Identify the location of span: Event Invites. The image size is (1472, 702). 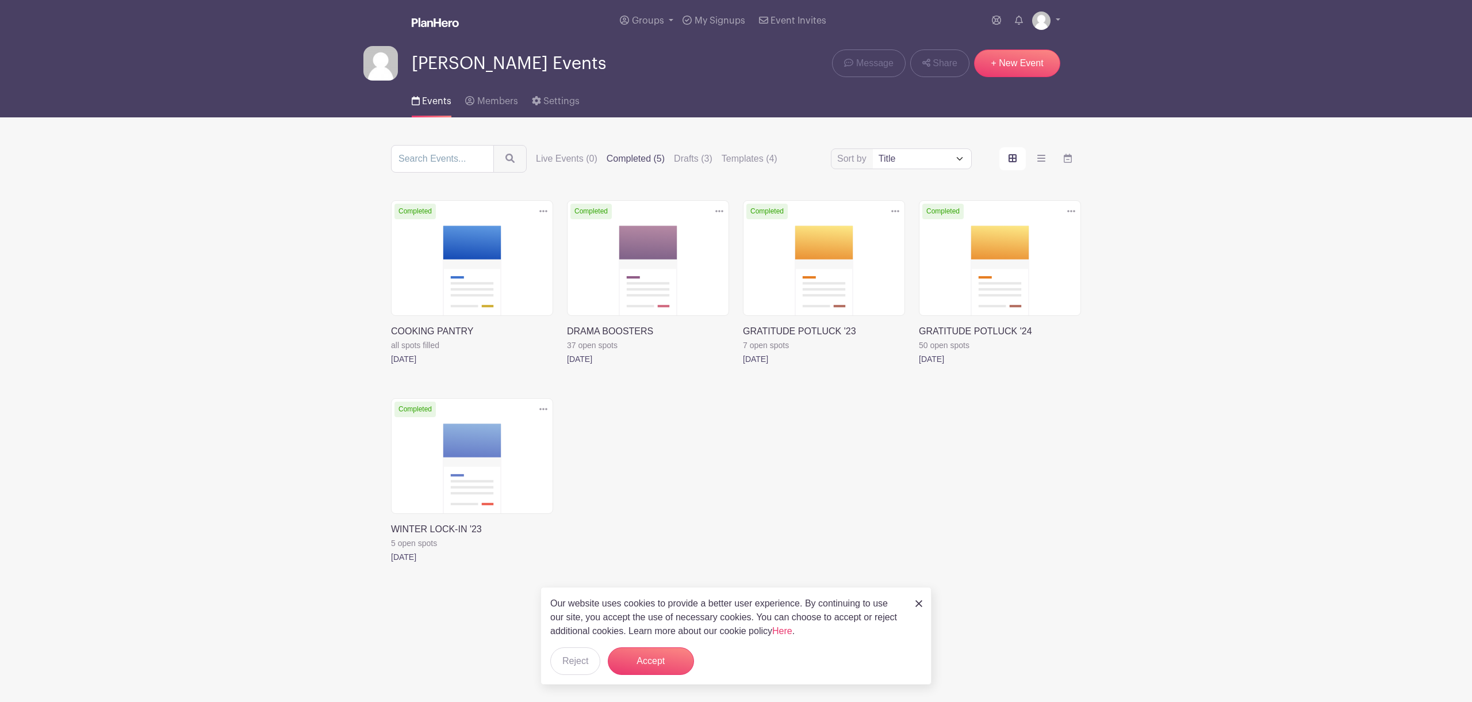
(798, 21).